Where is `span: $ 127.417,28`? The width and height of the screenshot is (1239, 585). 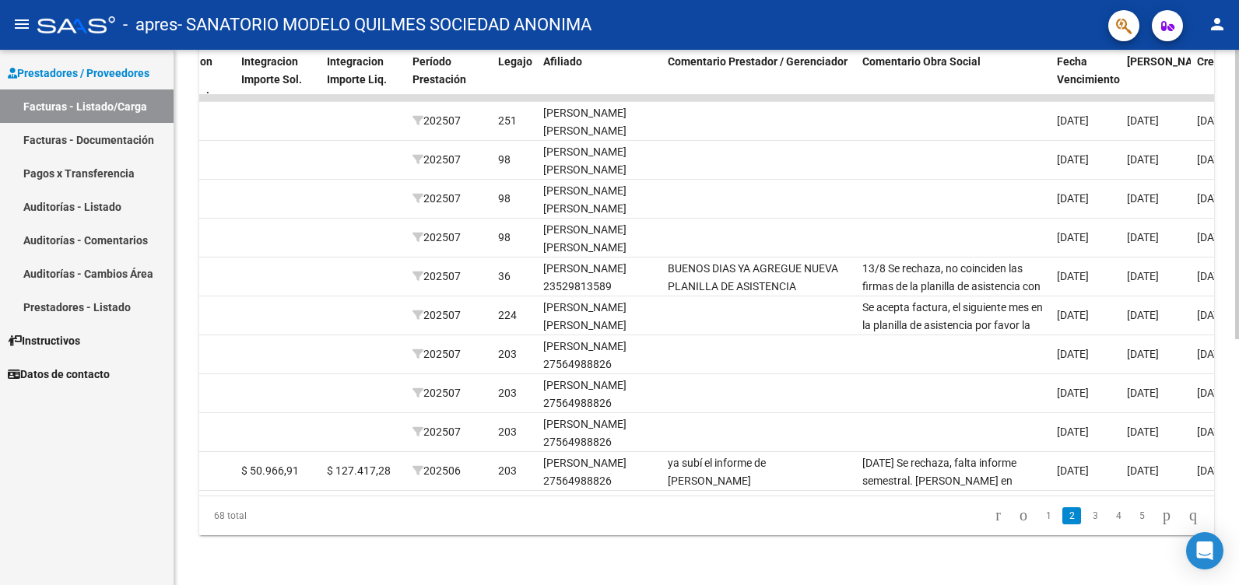 span: $ 127.417,28 is located at coordinates (359, 471).